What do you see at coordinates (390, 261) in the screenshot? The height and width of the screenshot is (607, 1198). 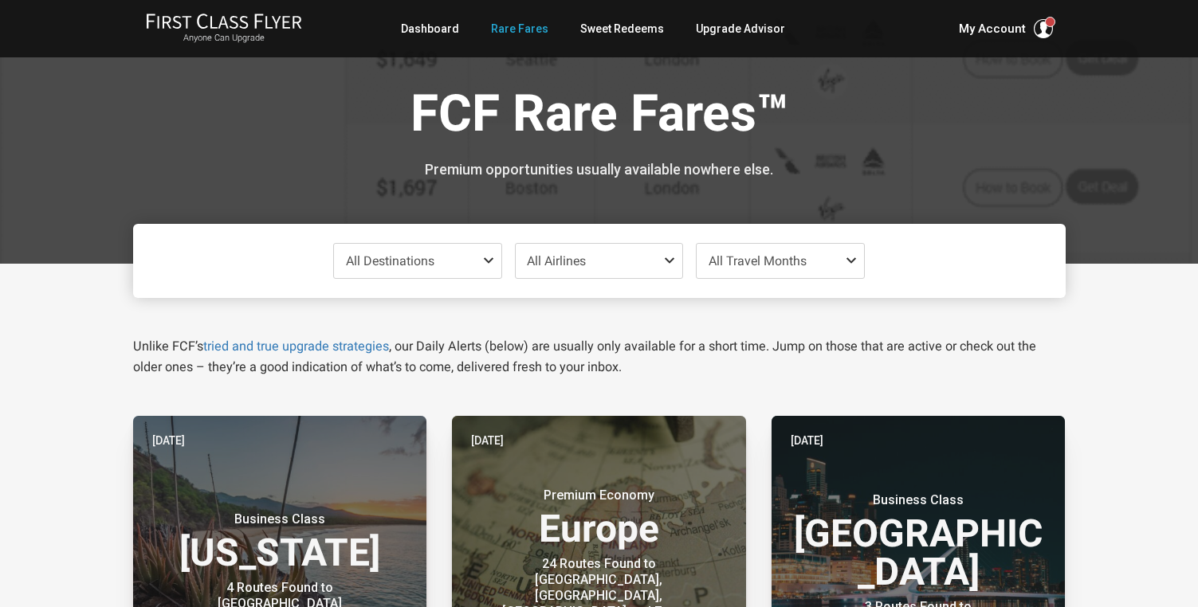 I see `span: All Destinations` at bounding box center [390, 261].